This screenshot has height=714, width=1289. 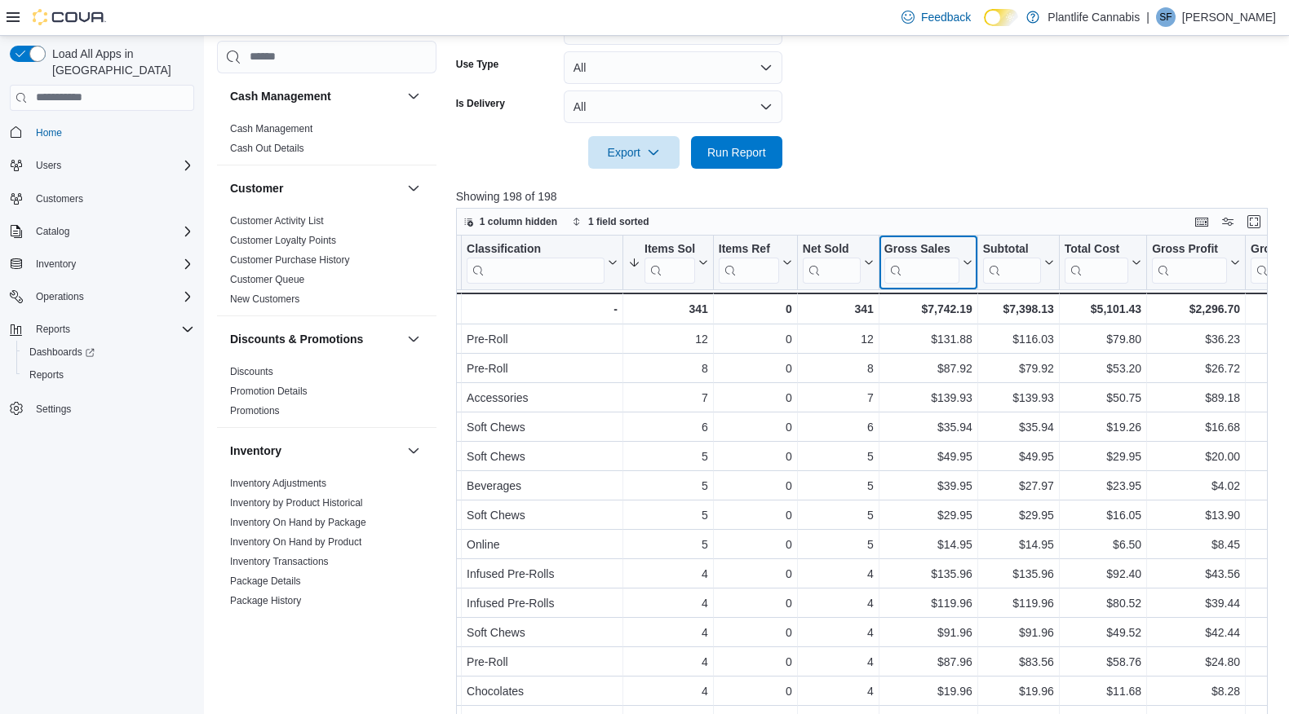 What do you see at coordinates (254, 411) in the screenshot?
I see `a: Promotions` at bounding box center [254, 411].